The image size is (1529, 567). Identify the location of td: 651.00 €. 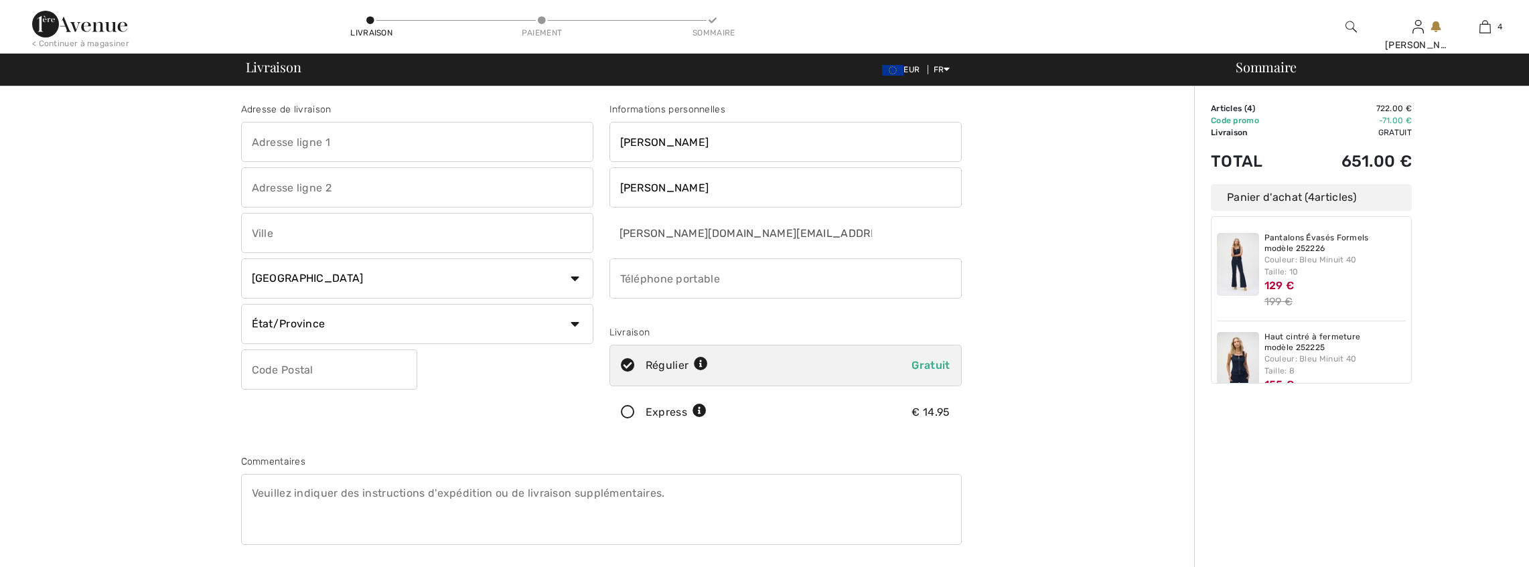
(1353, 161).